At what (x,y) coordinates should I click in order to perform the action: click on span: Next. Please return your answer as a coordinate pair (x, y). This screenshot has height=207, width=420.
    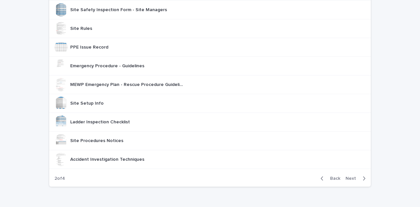
    Looking at the image, I should click on (353, 179).